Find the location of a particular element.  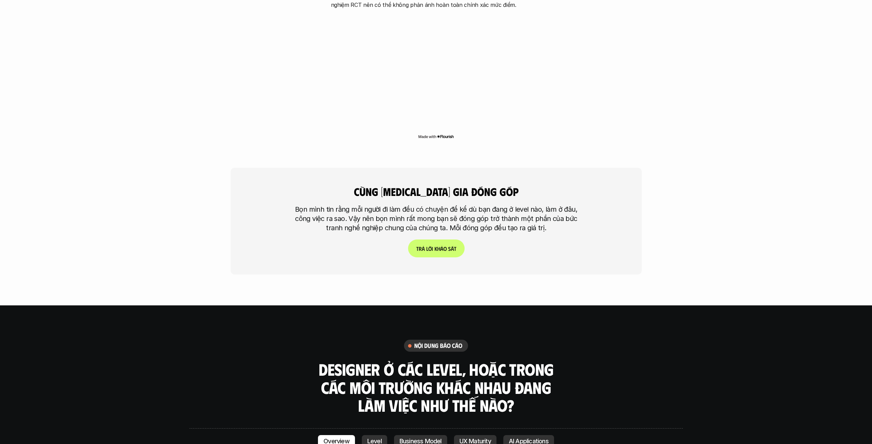

span: k is located at coordinates (436, 248).